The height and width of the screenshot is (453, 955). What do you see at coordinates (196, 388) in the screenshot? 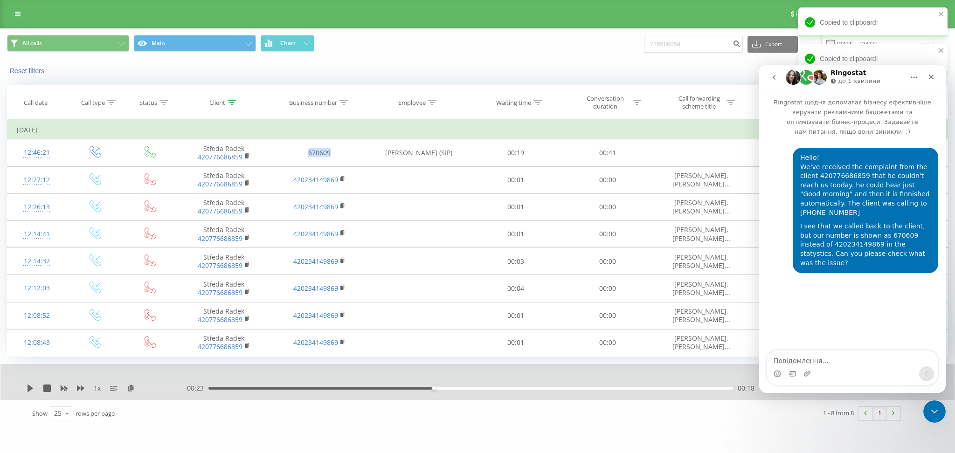
I see `span: - 00:23` at bounding box center [196, 388].